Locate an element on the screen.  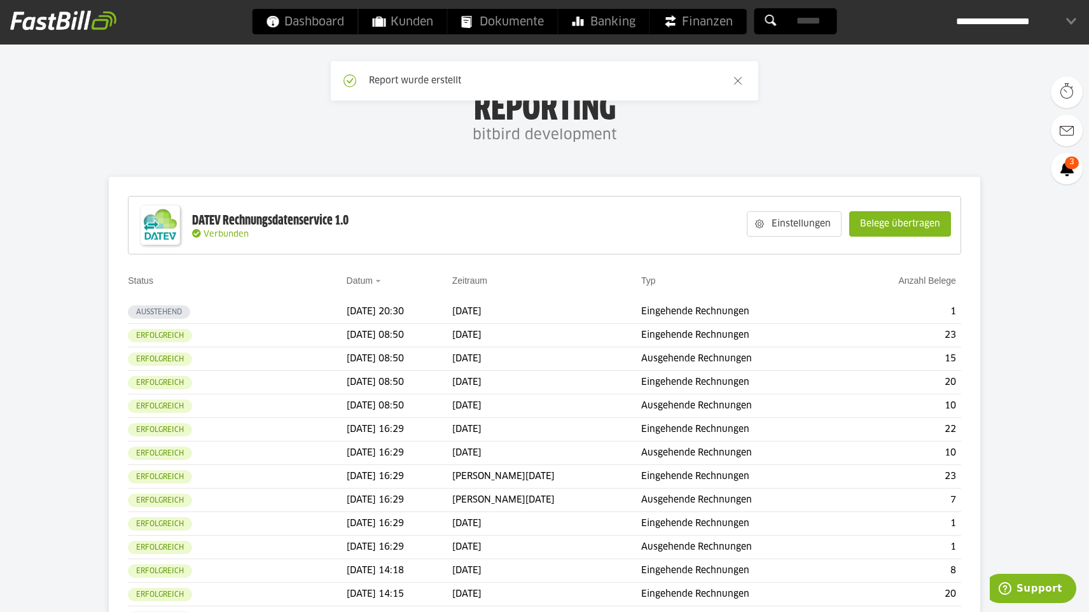
sl-button: Belege übertragen is located at coordinates (900, 224).